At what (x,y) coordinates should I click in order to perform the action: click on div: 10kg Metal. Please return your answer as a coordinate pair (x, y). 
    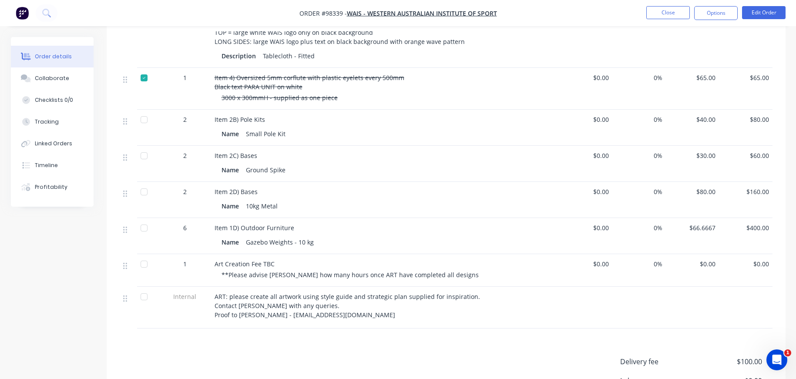
    Looking at the image, I should click on (262, 206).